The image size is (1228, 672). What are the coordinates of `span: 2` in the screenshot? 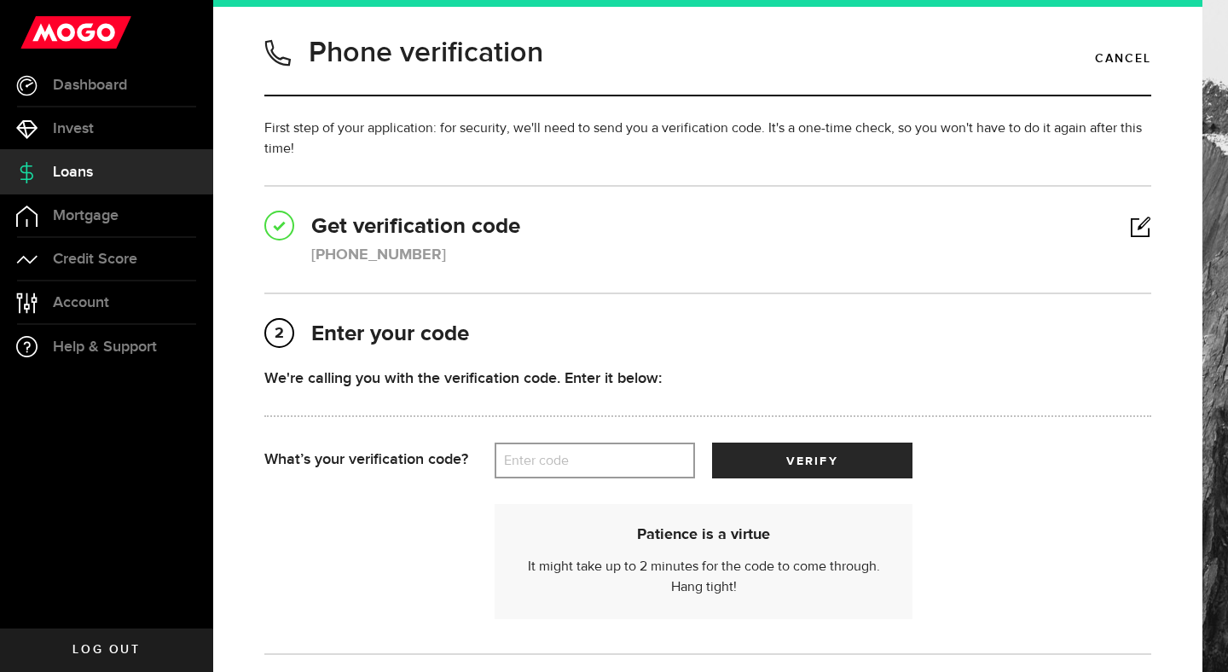 It's located at (279, 333).